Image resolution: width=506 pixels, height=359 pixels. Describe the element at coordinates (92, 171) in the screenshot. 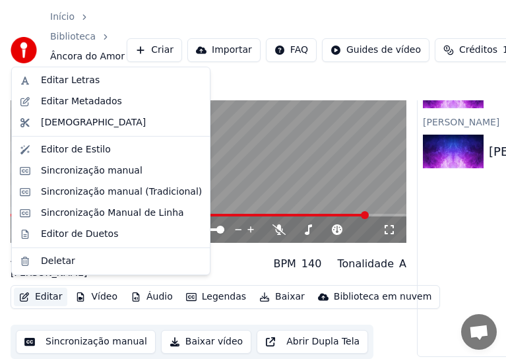

I see `div: Sincronização manual` at that location.